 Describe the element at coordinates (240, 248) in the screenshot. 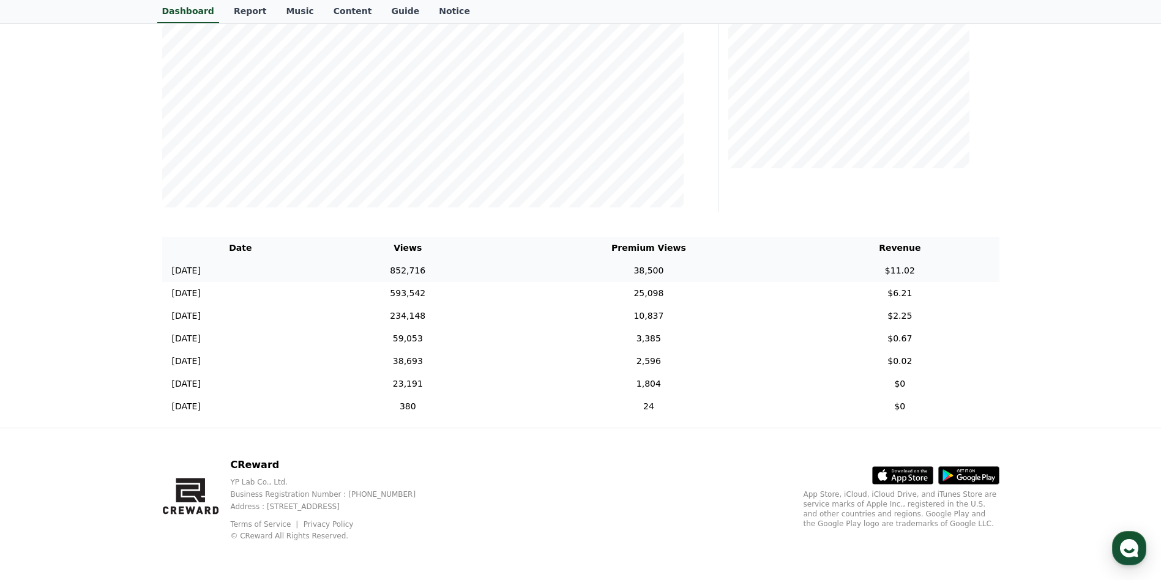

I see `th: Date` at that location.